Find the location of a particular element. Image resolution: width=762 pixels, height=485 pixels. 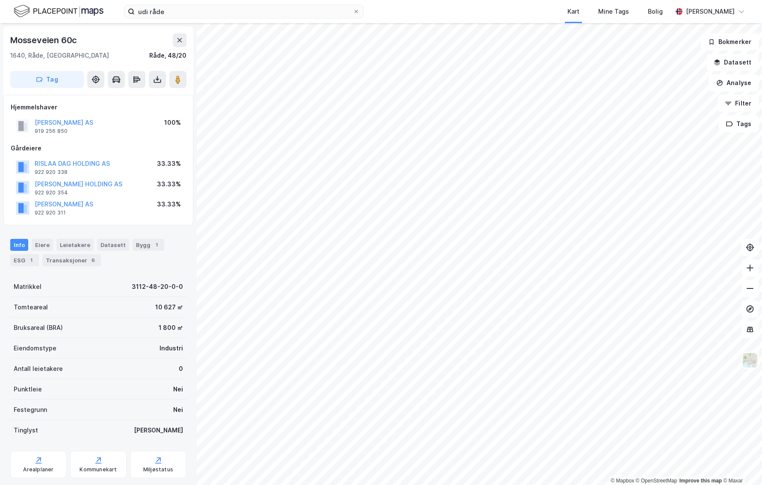

div: Tomteareal is located at coordinates (31, 307).